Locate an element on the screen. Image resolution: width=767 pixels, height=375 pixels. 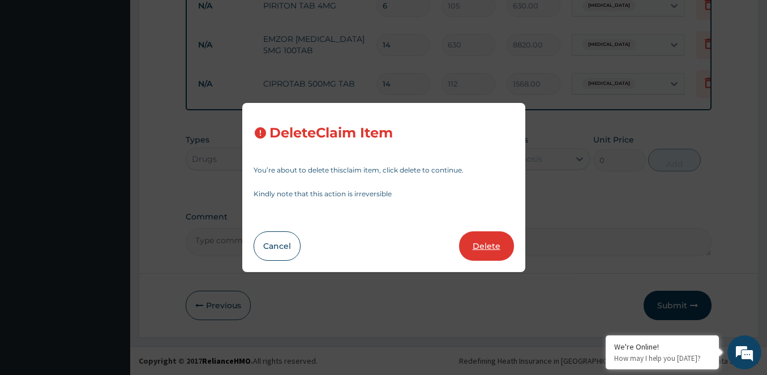
p: How may I help you today? is located at coordinates (662, 358).